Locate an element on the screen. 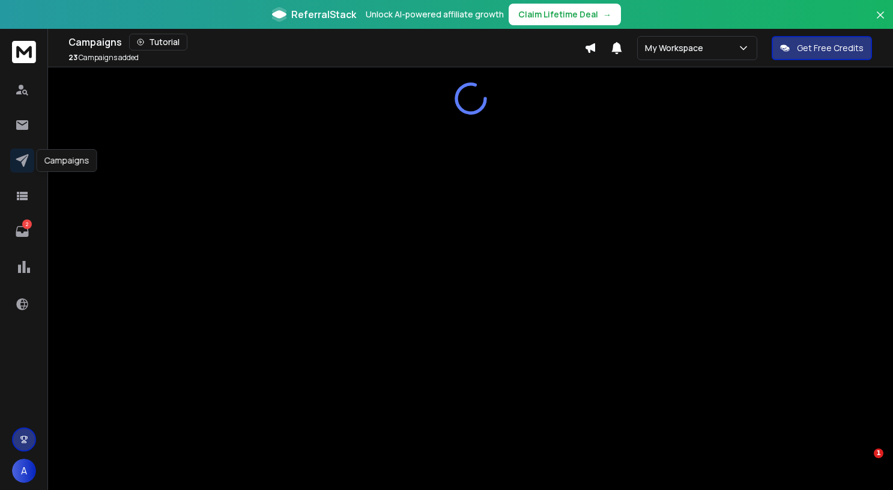 The height and width of the screenshot is (490, 893). p: 2 is located at coordinates (27, 224).